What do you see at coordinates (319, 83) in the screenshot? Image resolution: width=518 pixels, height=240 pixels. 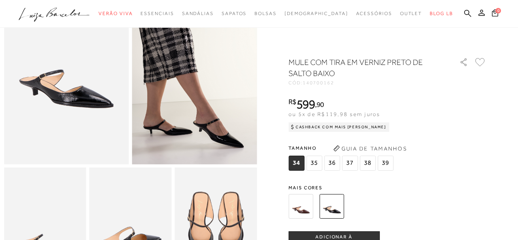 I see `span: 140700162` at bounding box center [319, 83].